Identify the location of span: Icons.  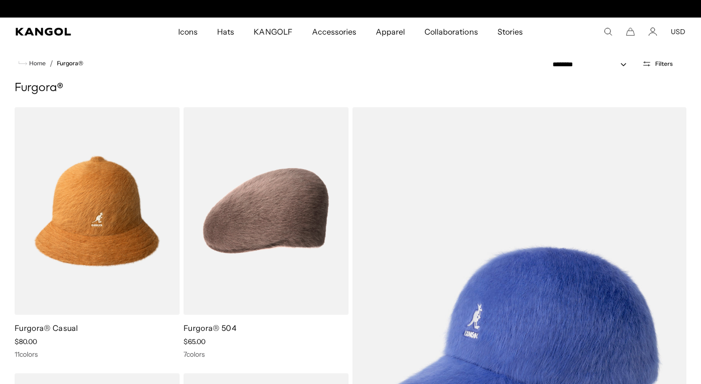
(188, 32).